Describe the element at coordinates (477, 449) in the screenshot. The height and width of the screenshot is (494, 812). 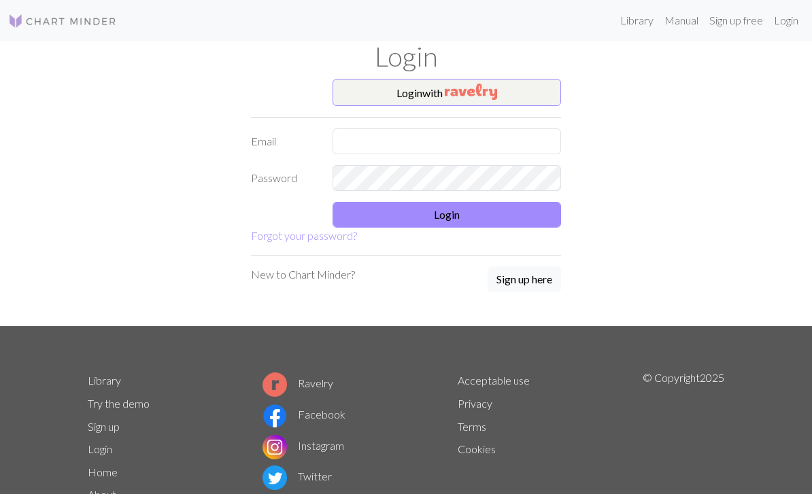
I see `a: Cookies` at that location.